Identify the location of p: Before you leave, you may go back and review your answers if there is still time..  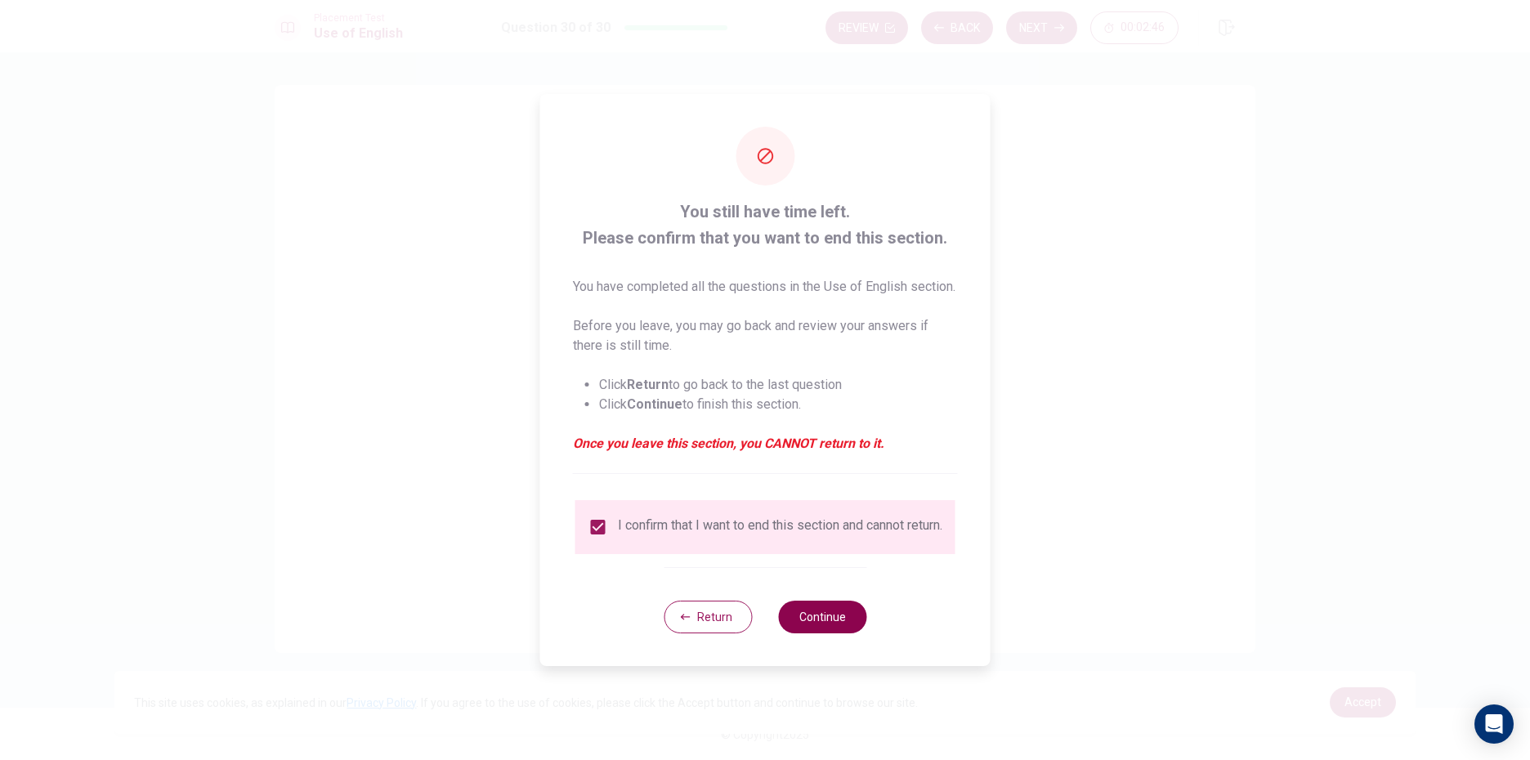
(765, 336).